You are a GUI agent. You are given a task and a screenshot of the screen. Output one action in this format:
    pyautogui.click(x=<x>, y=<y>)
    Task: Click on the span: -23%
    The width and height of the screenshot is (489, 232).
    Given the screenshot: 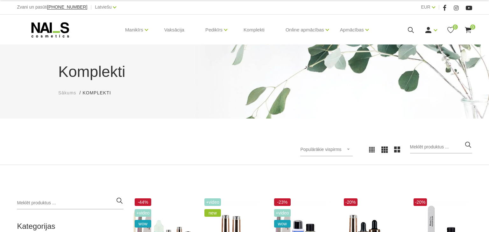 What is the action you would take?
    pyautogui.click(x=282, y=202)
    